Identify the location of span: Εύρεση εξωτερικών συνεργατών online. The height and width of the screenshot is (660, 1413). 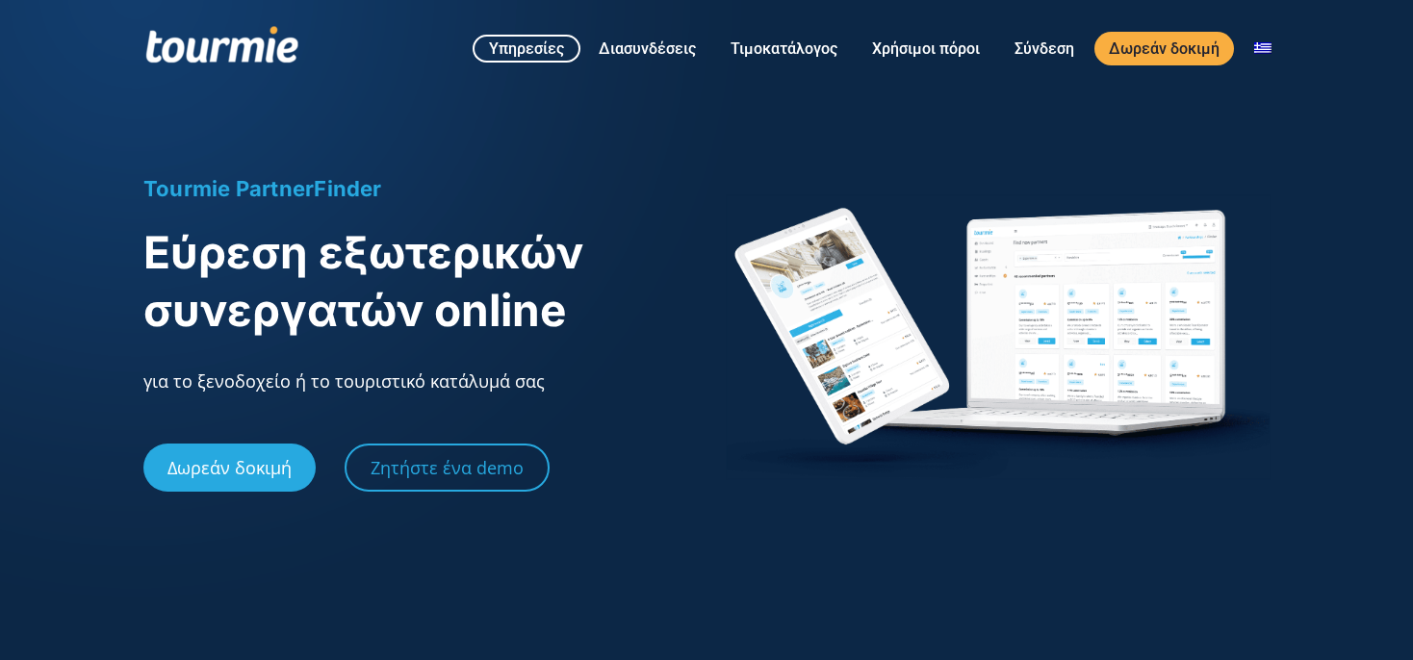
(363, 281).